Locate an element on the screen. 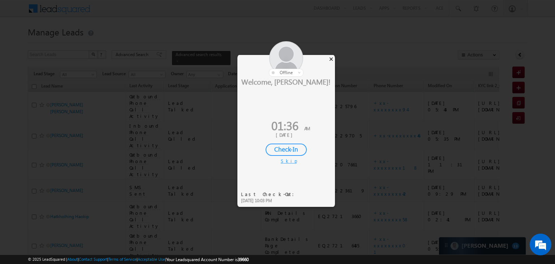  span: 39660 is located at coordinates (243, 259).